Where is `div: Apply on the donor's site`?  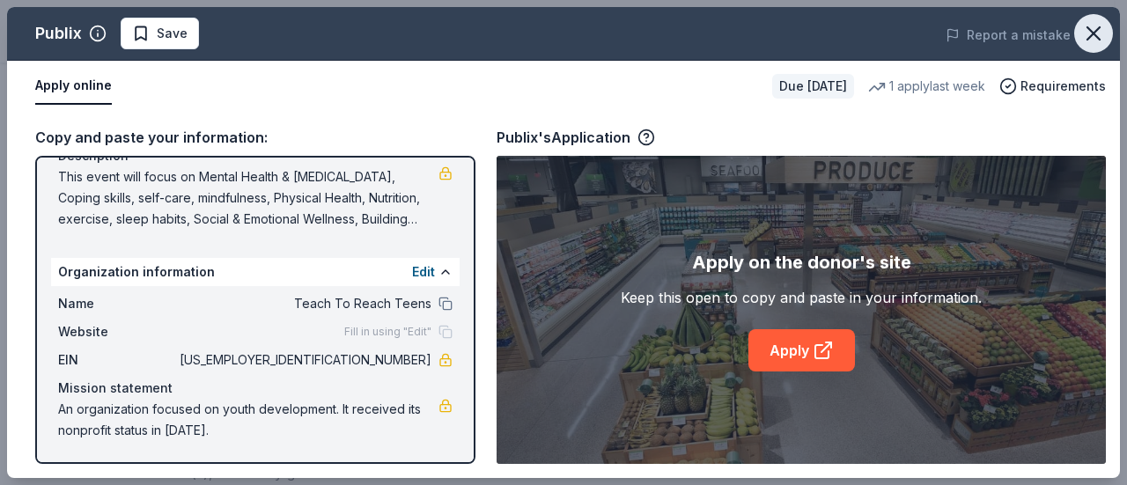
div: Apply on the donor's site is located at coordinates (801, 262).